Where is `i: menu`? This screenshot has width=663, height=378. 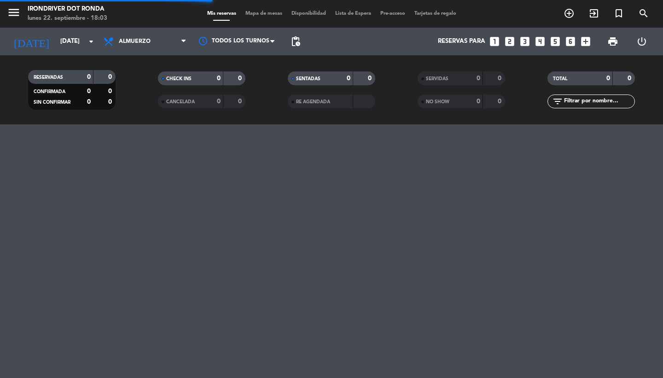 i: menu is located at coordinates (14, 12).